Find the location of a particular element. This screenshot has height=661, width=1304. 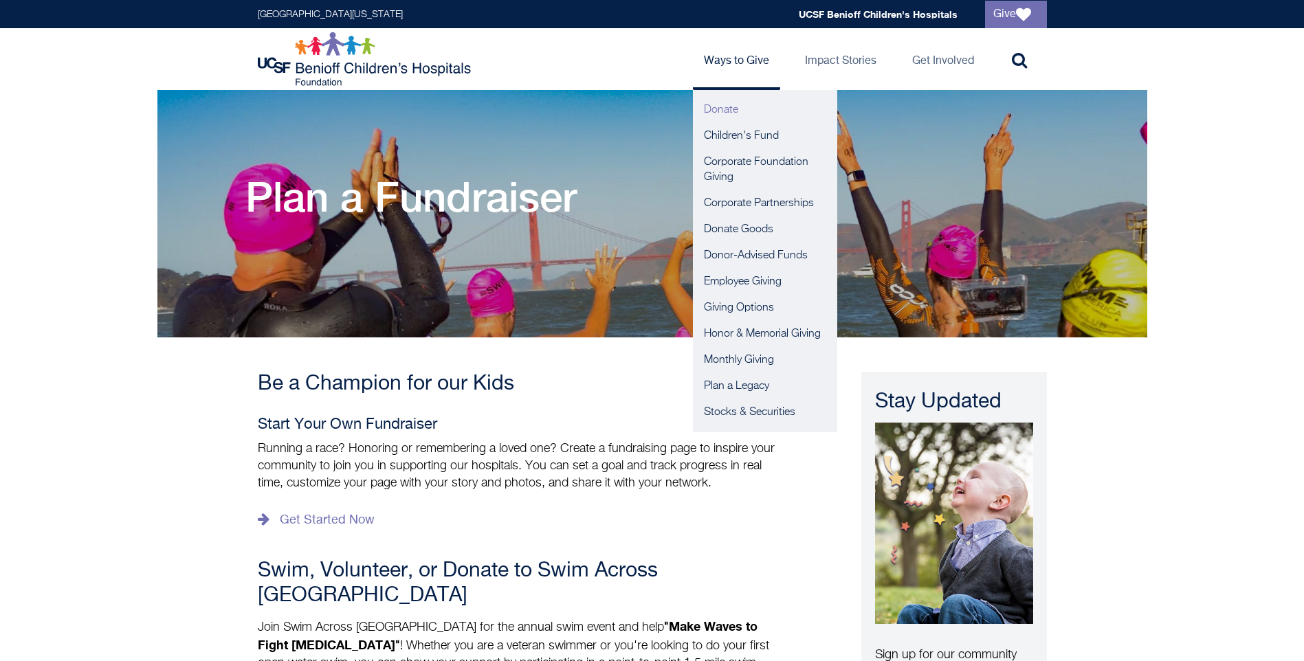

a: Give is located at coordinates (1016, 14).